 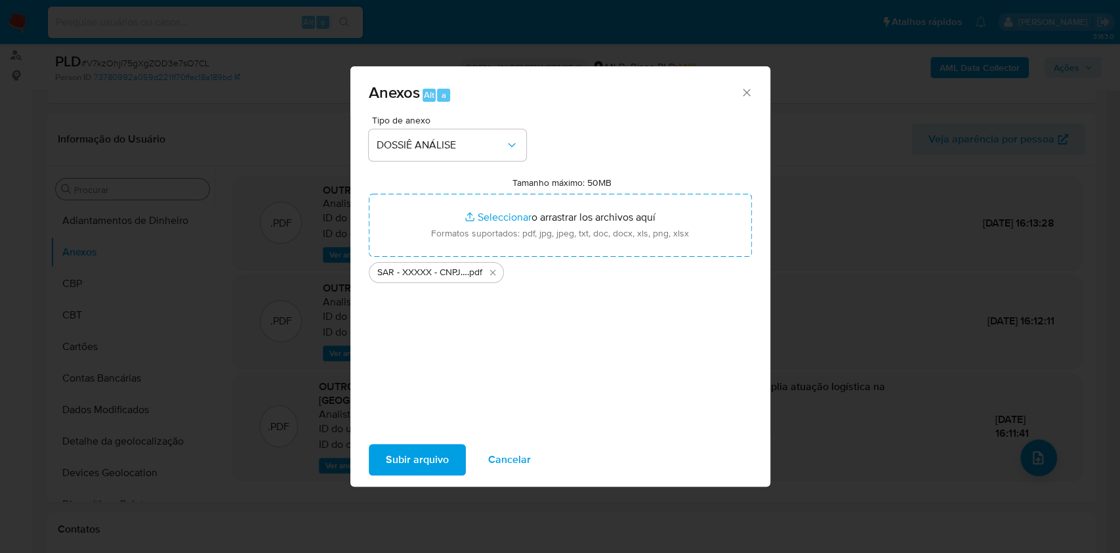 I want to click on span: Anexos, so click(x=394, y=92).